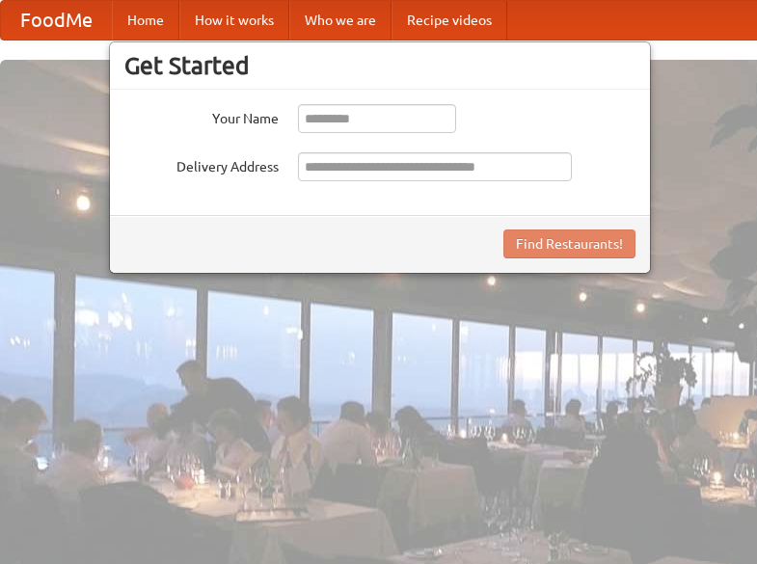  I want to click on a: Who we are, so click(341, 20).